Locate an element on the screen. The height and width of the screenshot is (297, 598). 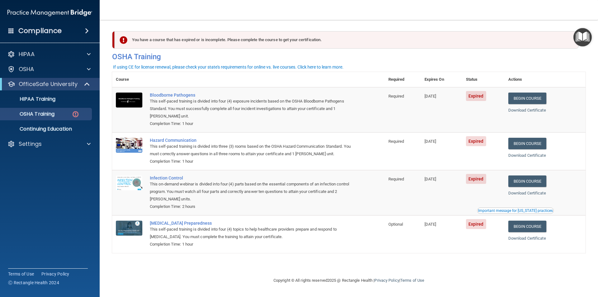
p: OSHA is located at coordinates (26, 69).